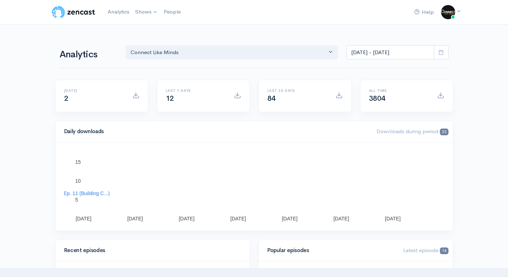 The image size is (508, 277). Describe the element at coordinates (78, 162) in the screenshot. I see `text: 15` at that location.